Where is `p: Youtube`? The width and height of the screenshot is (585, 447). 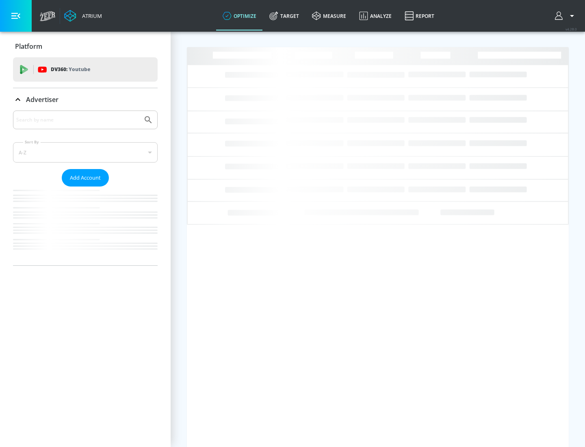 p: Youtube is located at coordinates (79, 69).